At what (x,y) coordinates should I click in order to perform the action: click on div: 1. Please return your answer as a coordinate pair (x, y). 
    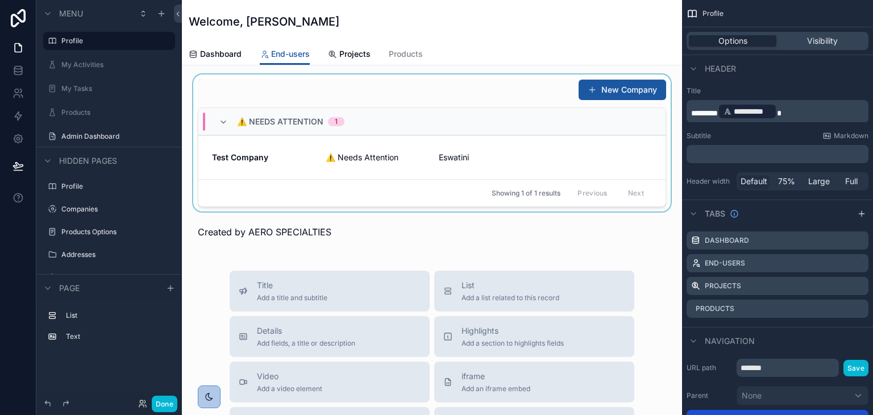
    Looking at the image, I should click on (336, 122).